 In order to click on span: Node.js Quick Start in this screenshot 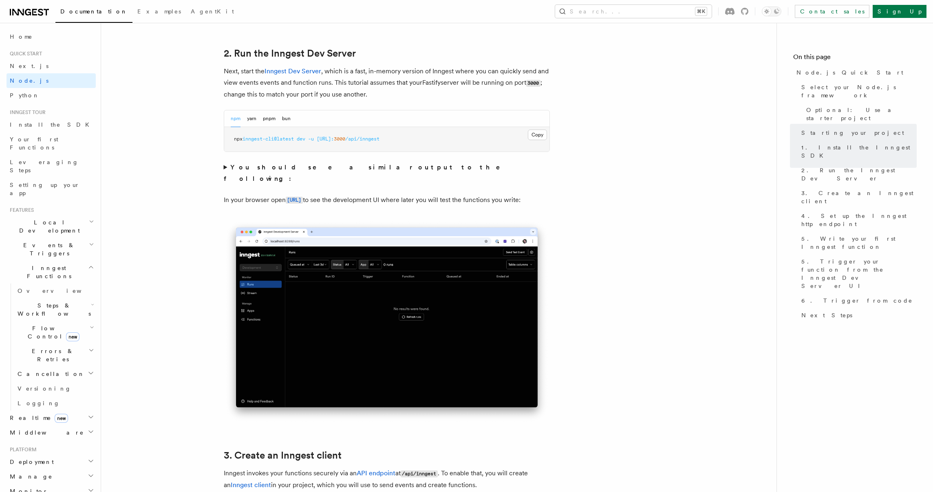, I will do `click(850, 73)`.